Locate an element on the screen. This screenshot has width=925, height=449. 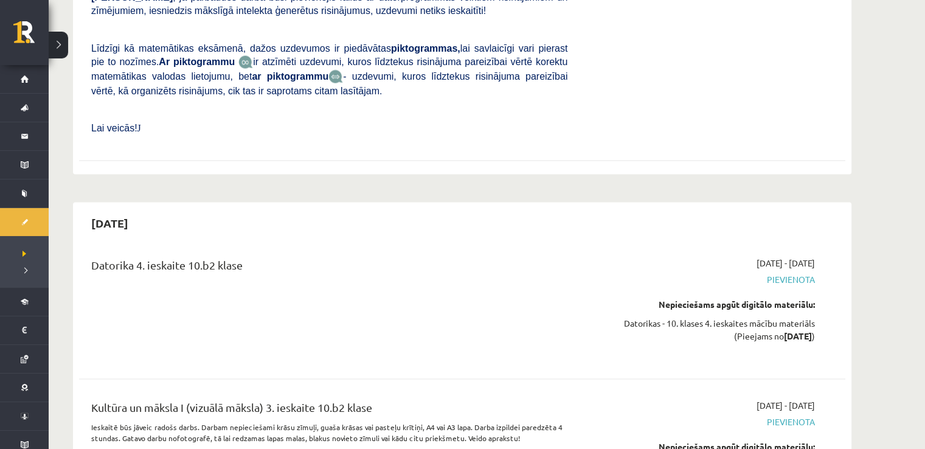
span: Līdzīgi kā matemātikas eksāmenā, dažos uzdevumos ir piedāvātas lai savlaicīgi vari pierast pie to... is located at coordinates (329, 55).